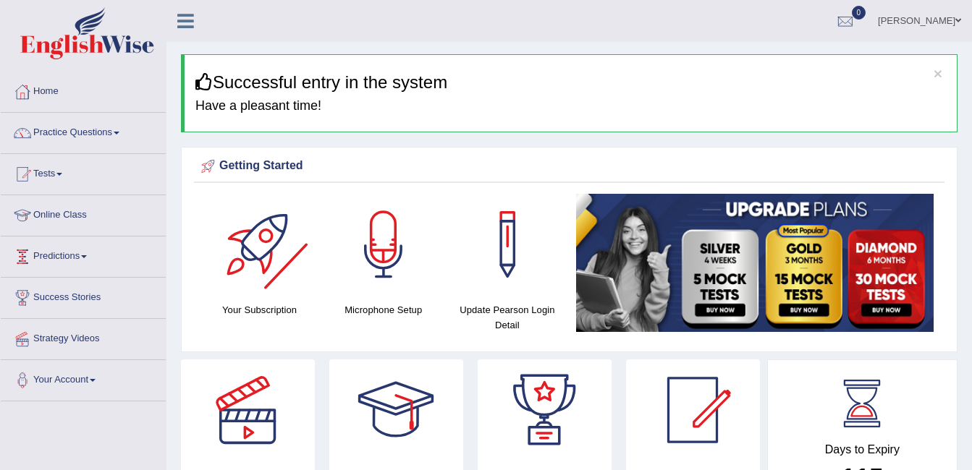 The width and height of the screenshot is (972, 470). What do you see at coordinates (570, 82) in the screenshot?
I see `h3: Successful entry in the system` at bounding box center [570, 82].